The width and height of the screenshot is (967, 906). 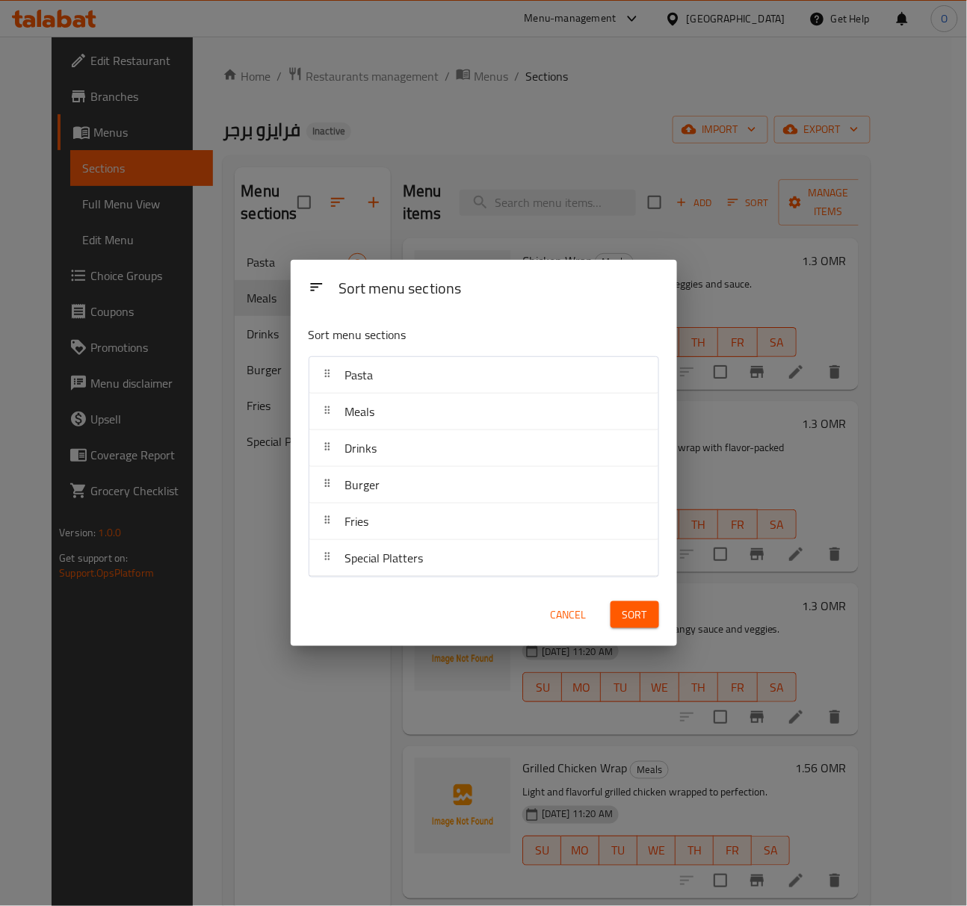 What do you see at coordinates (634, 615) in the screenshot?
I see `span: Sort` at bounding box center [634, 615].